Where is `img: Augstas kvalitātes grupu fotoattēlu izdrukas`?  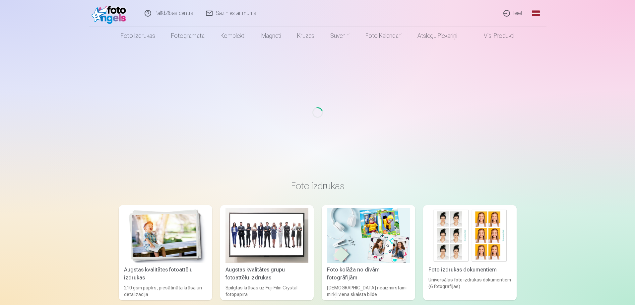
img: Augstas kvalitātes grupu fotoattēlu izdrukas is located at coordinates (267, 235).